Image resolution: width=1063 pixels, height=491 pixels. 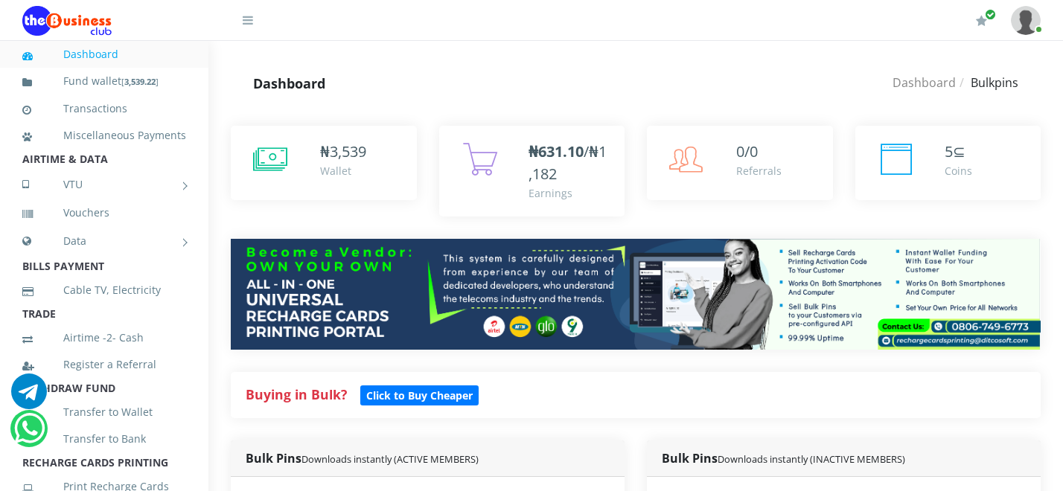 What do you see at coordinates (987, 83) in the screenshot?
I see `li: Bulkpins` at bounding box center [987, 83].